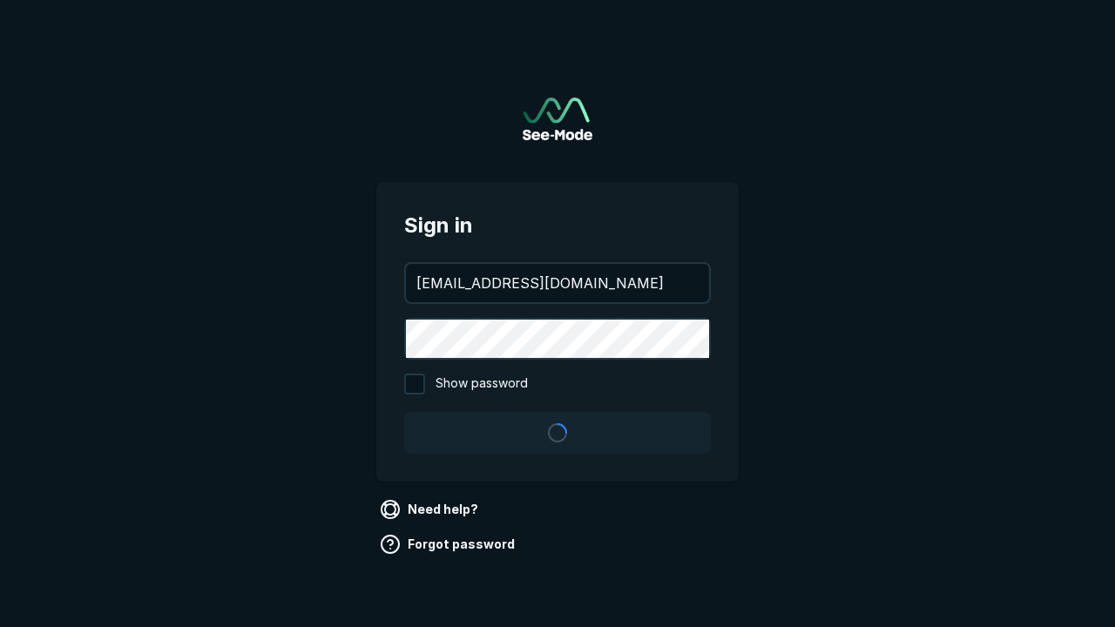 The height and width of the screenshot is (627, 1115). What do you see at coordinates (558, 226) in the screenshot?
I see `span: Sign in` at bounding box center [558, 226].